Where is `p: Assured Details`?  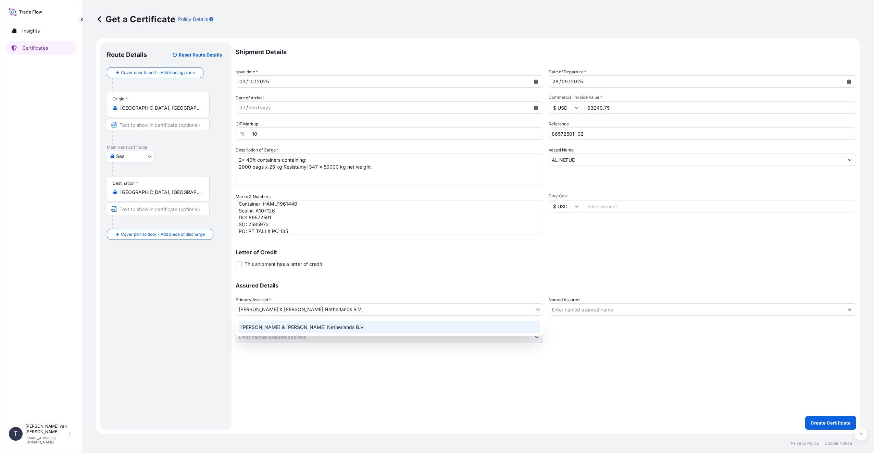
p: Assured Details is located at coordinates (546, 285).